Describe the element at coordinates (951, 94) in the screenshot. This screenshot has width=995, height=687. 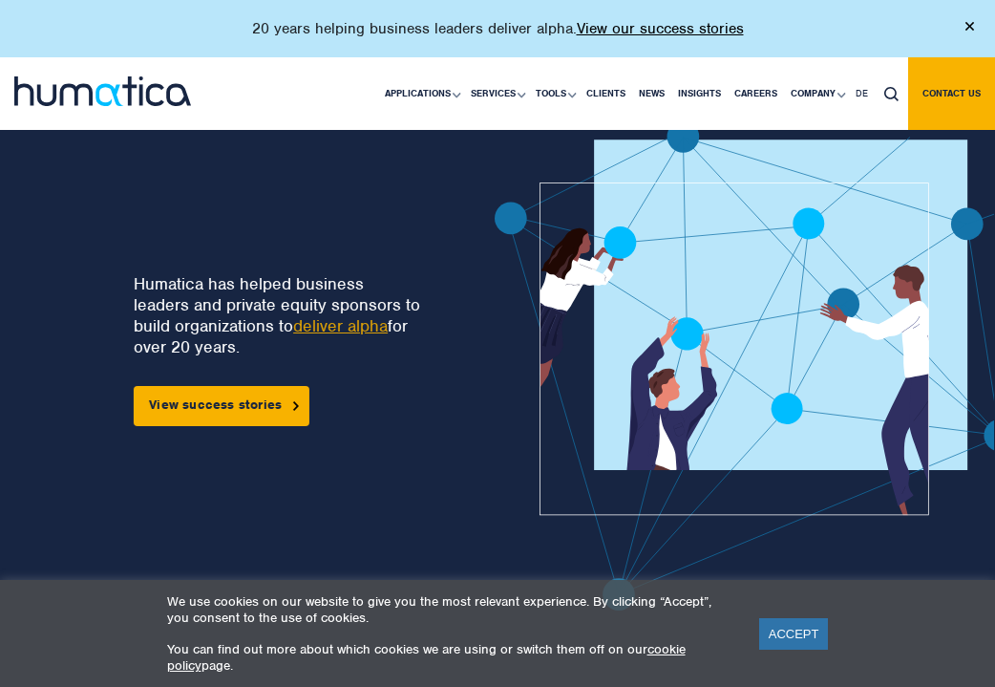
I see `a: Contact us` at that location.